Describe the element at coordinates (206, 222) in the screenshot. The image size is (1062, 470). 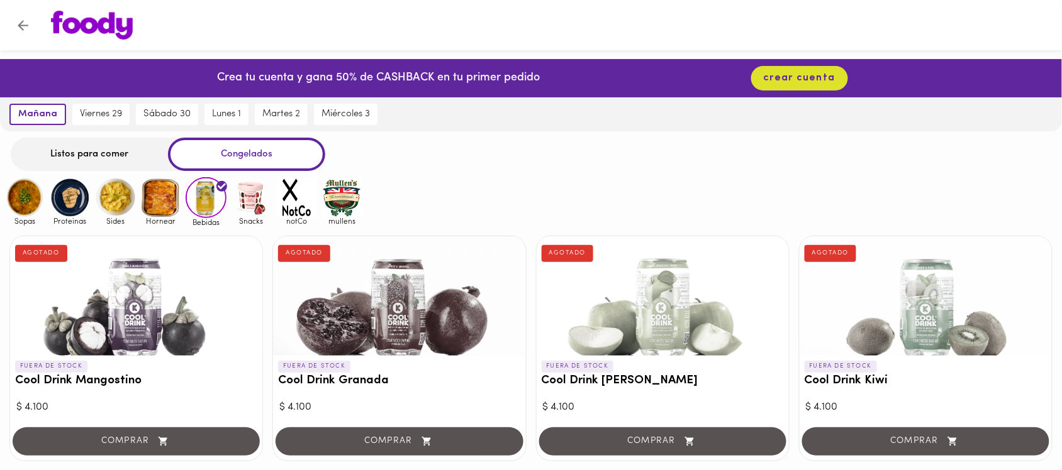
I see `span: Bebidas` at that location.